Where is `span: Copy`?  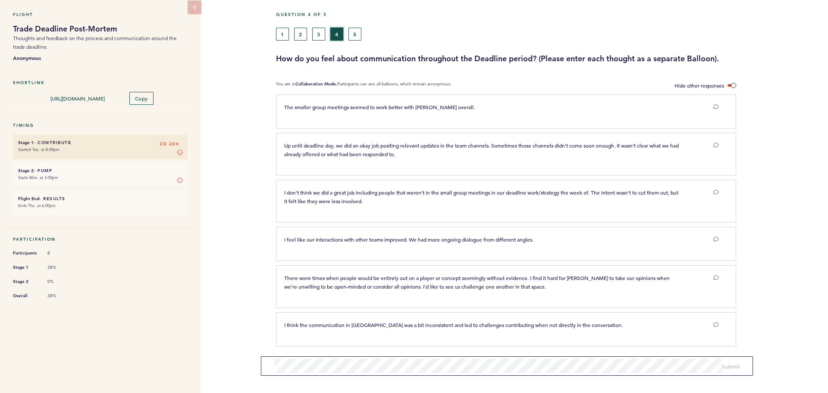 span: Copy is located at coordinates (142, 98).